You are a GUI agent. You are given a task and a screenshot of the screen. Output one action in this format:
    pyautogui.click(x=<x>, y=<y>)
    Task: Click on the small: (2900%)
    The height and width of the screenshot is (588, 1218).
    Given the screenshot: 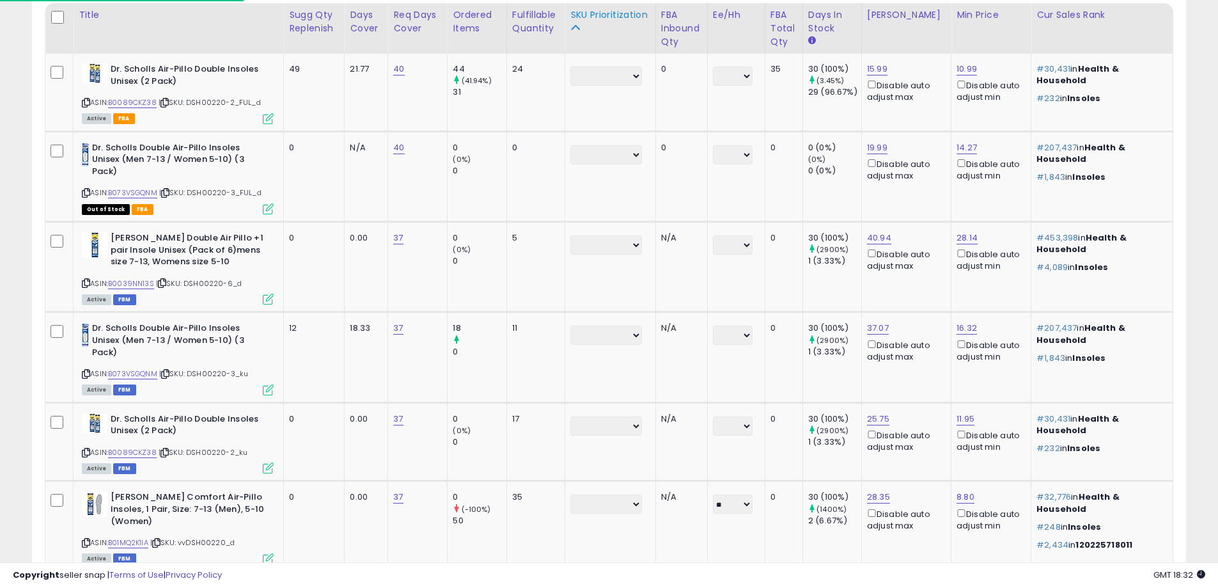 What is the action you would take?
    pyautogui.click(x=833, y=249)
    